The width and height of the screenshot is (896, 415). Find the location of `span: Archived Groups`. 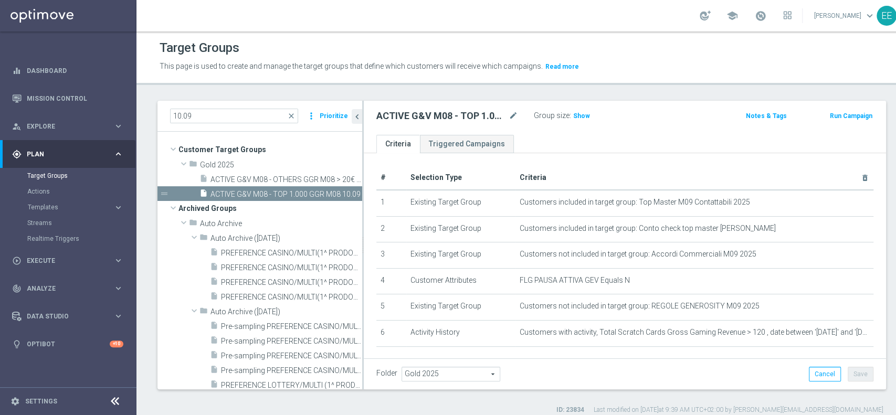

span: Archived Groups is located at coordinates (270, 208).